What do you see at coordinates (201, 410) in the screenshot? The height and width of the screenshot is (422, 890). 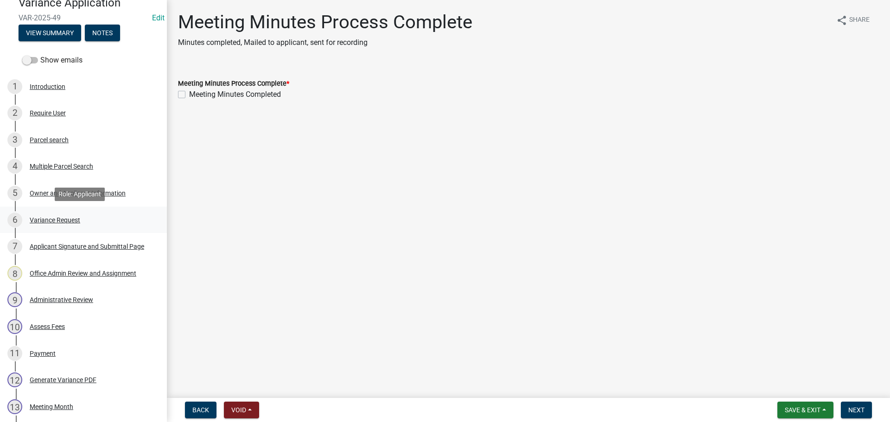 I see `span: Back` at bounding box center [201, 410].